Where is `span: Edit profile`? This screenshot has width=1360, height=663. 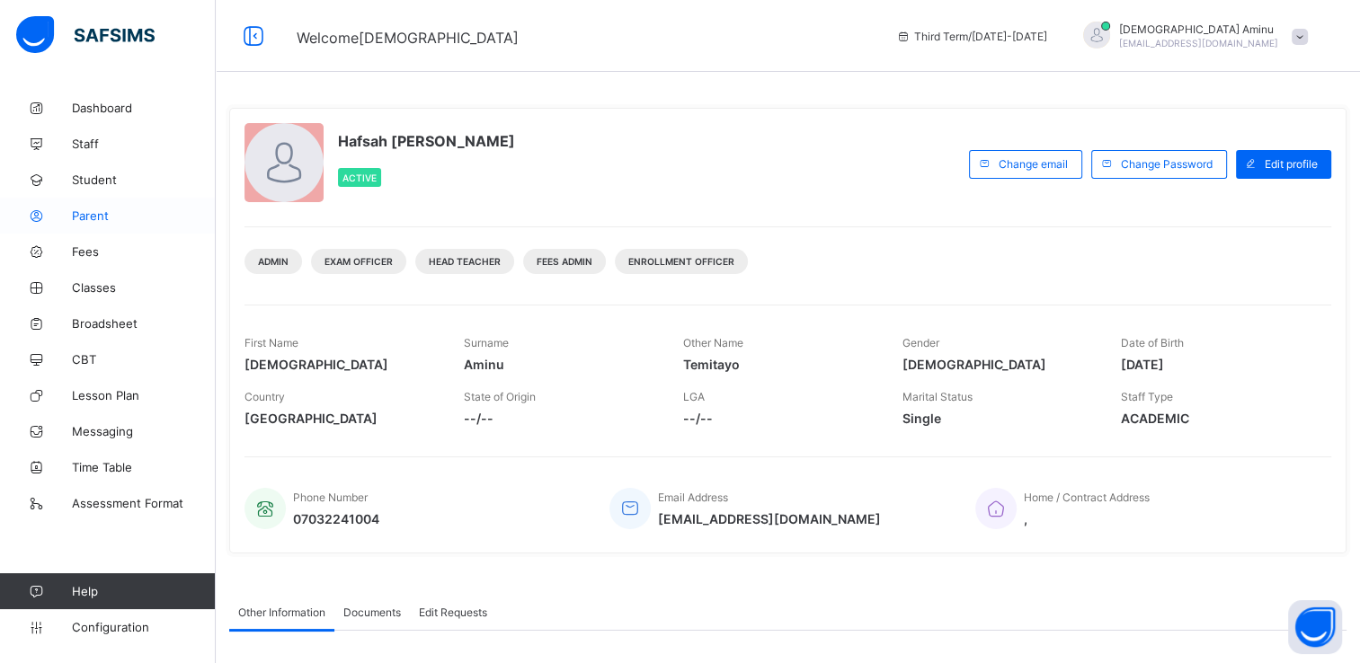
span: Edit profile is located at coordinates (1291, 164).